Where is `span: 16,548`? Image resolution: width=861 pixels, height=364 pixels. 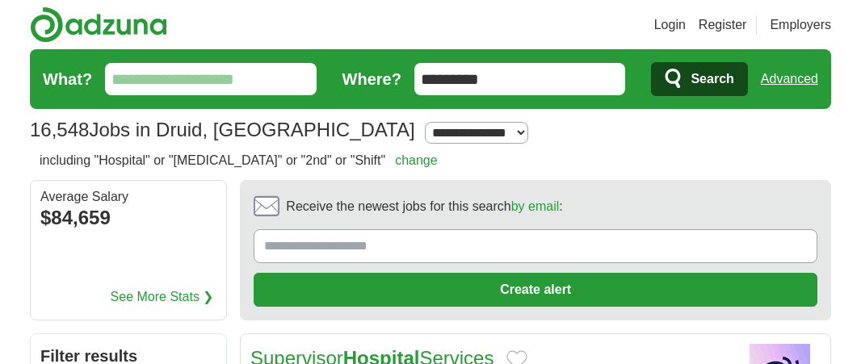
span: 16,548 is located at coordinates (59, 130).